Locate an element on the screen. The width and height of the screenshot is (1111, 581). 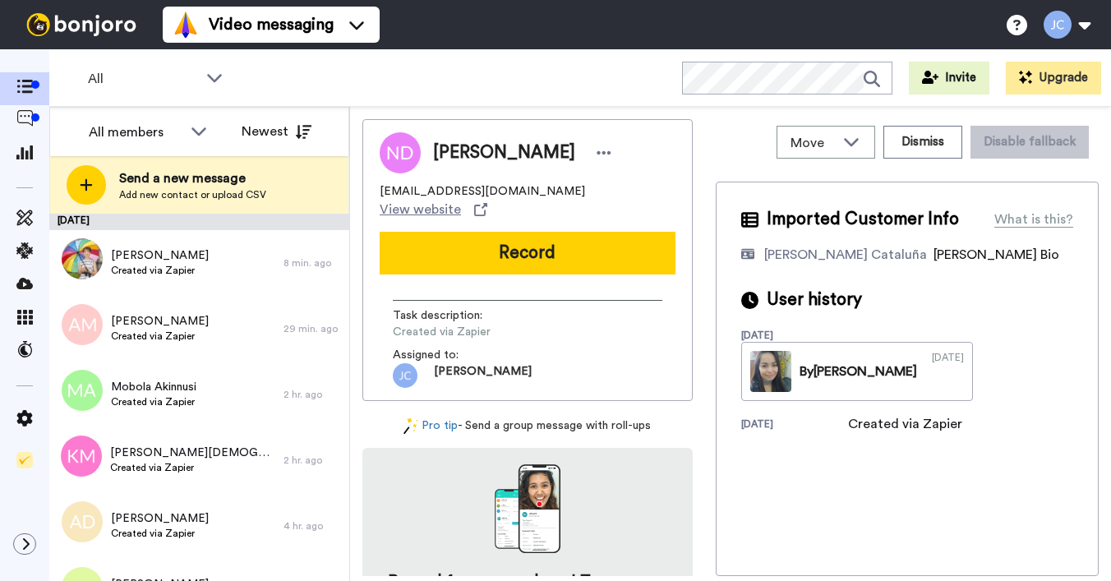
img: magic-wand.svg is located at coordinates (411, 426).